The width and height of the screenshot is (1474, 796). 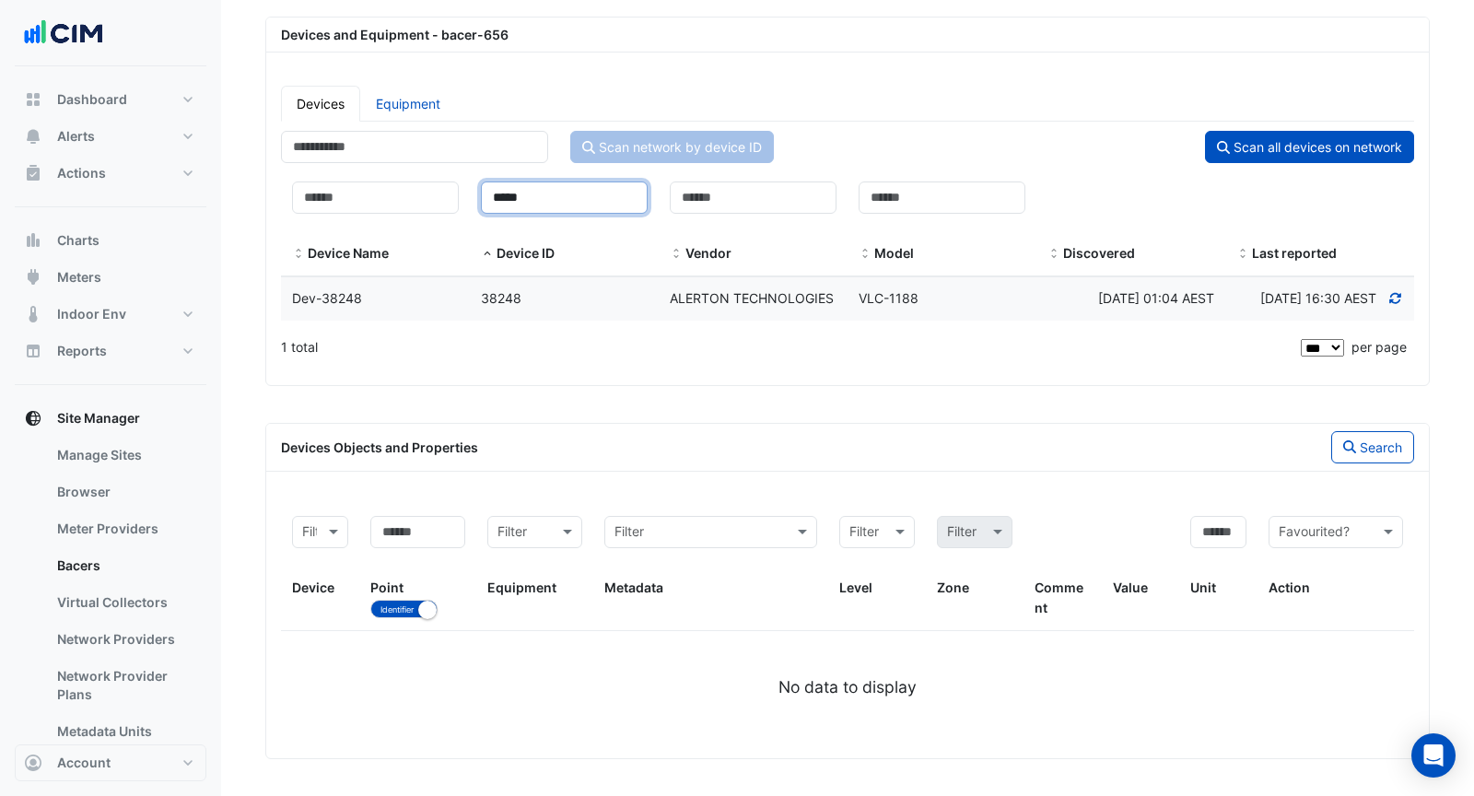 I want to click on a: Meter Providers, so click(x=124, y=529).